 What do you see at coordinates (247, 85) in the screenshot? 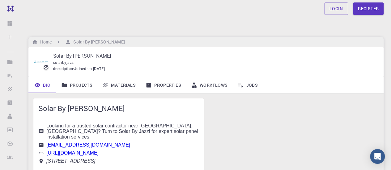
I see `a: Jobs` at bounding box center [247, 85].